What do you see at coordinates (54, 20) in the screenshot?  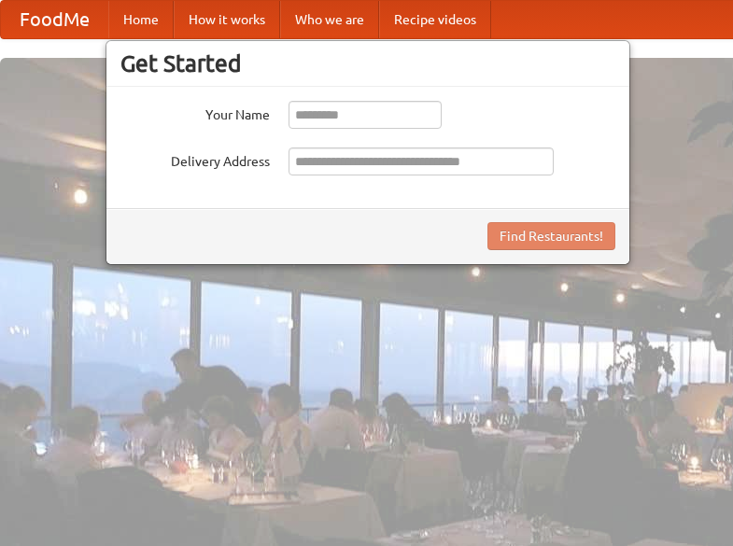 I see `a: FoodMe` at bounding box center [54, 20].